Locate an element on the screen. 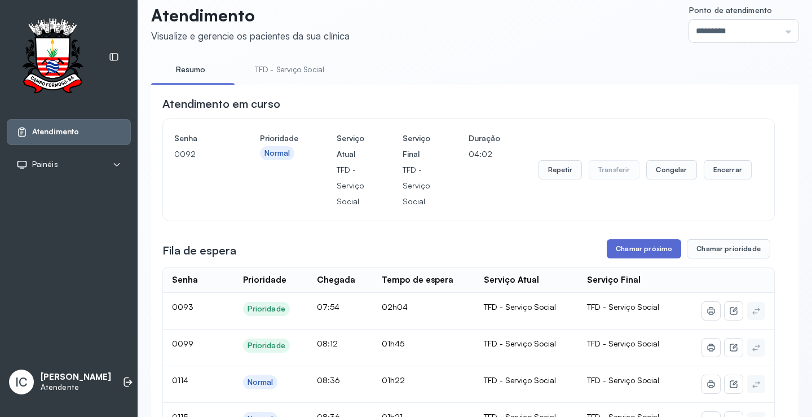  h3: Atendimento em curso is located at coordinates (221, 104).